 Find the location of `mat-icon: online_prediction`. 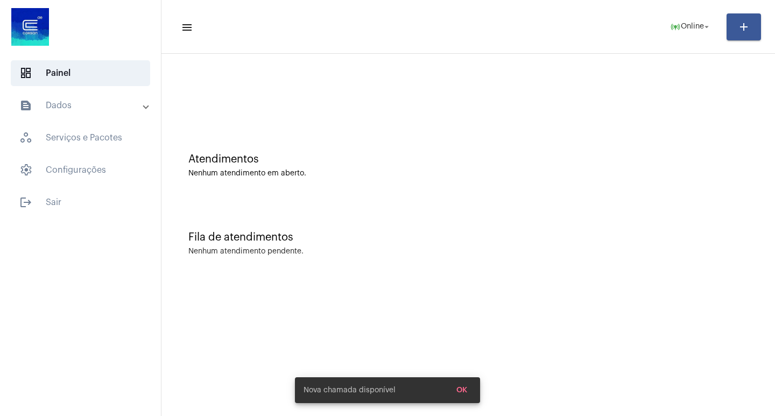

mat-icon: online_prediction is located at coordinates (676, 27).